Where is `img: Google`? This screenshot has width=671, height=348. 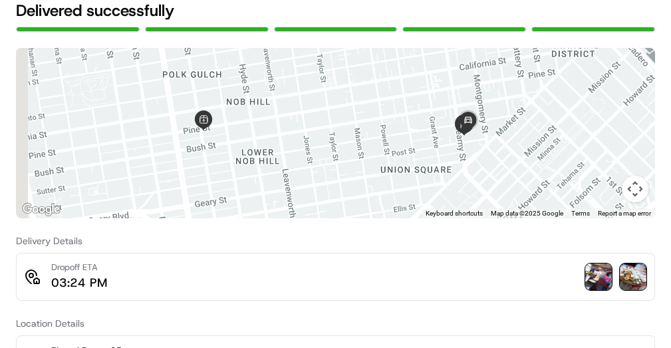
img: Google is located at coordinates (41, 209).